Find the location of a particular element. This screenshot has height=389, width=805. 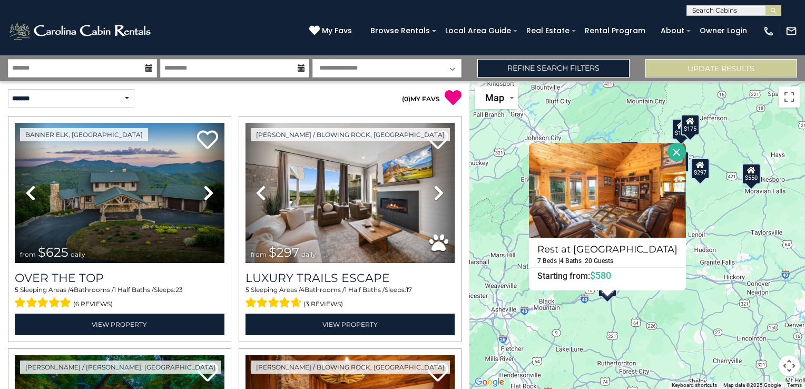

a: Real Estate is located at coordinates (548, 31).